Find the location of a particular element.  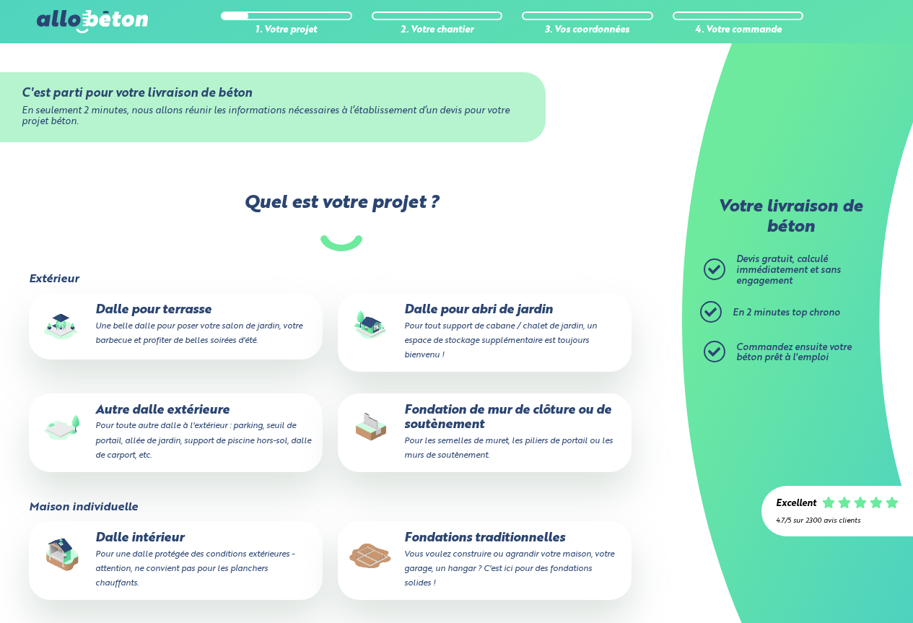

small: Pour tout support de cabane / chalet de jardin, un espace de stockage supplémentaire est toujours... is located at coordinates (500, 341).